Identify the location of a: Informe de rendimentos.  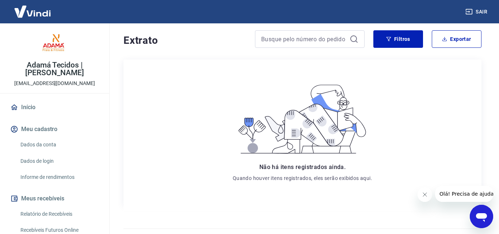
(59, 177).